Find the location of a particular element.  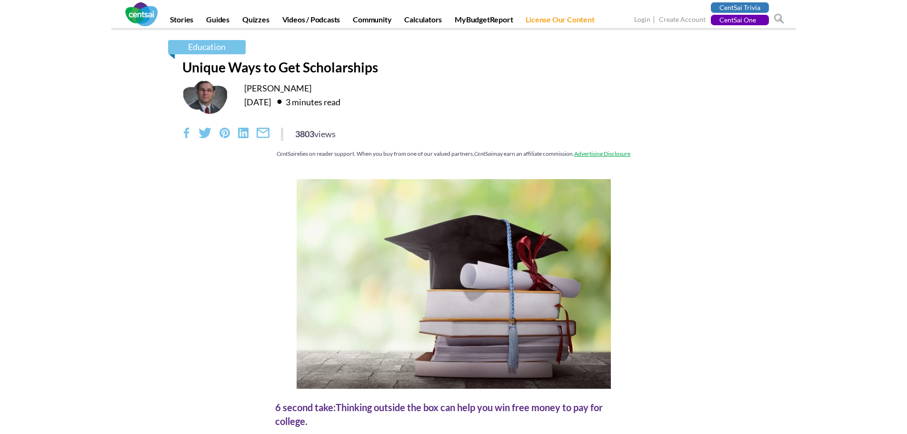

a: Calculators is located at coordinates (423, 21).